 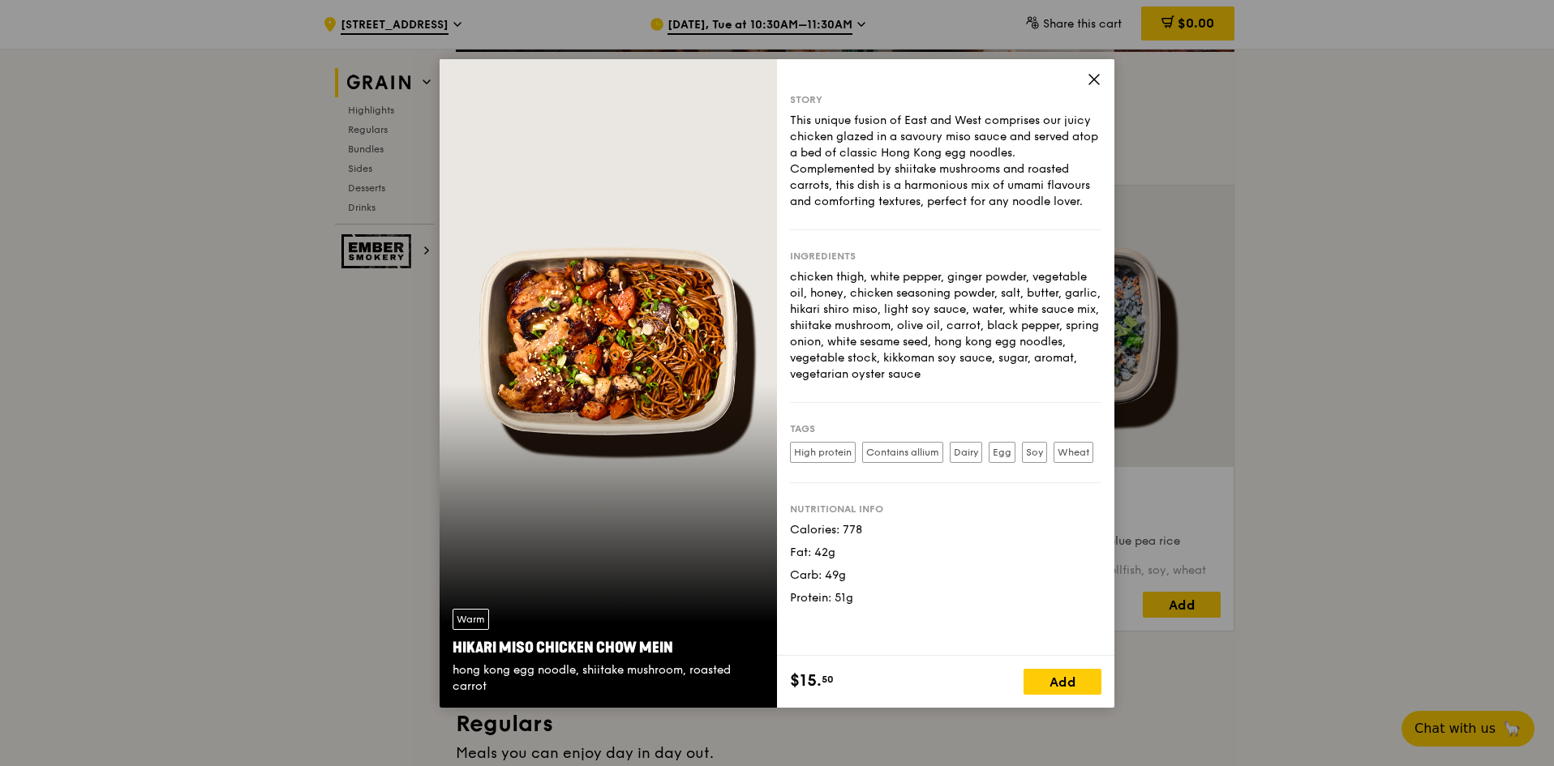 What do you see at coordinates (945, 576) in the screenshot?
I see `div: Carb: 49g` at bounding box center [945, 576].